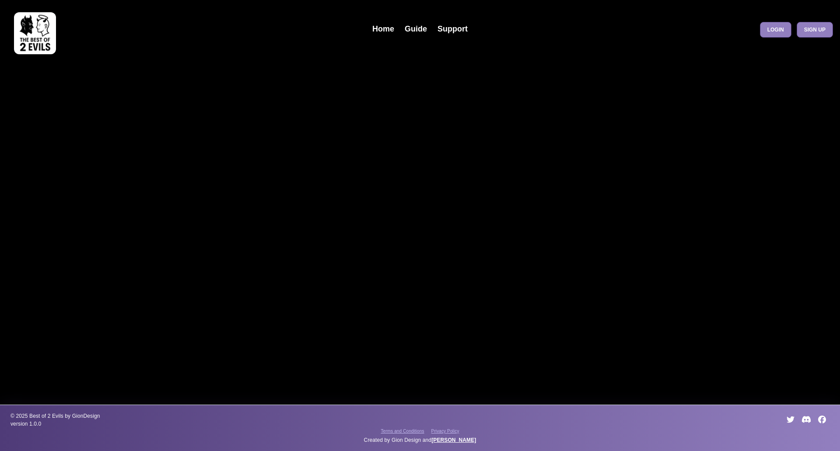 The image size is (840, 451). What do you see at coordinates (445, 431) in the screenshot?
I see `span: Privacy Policy` at bounding box center [445, 431].